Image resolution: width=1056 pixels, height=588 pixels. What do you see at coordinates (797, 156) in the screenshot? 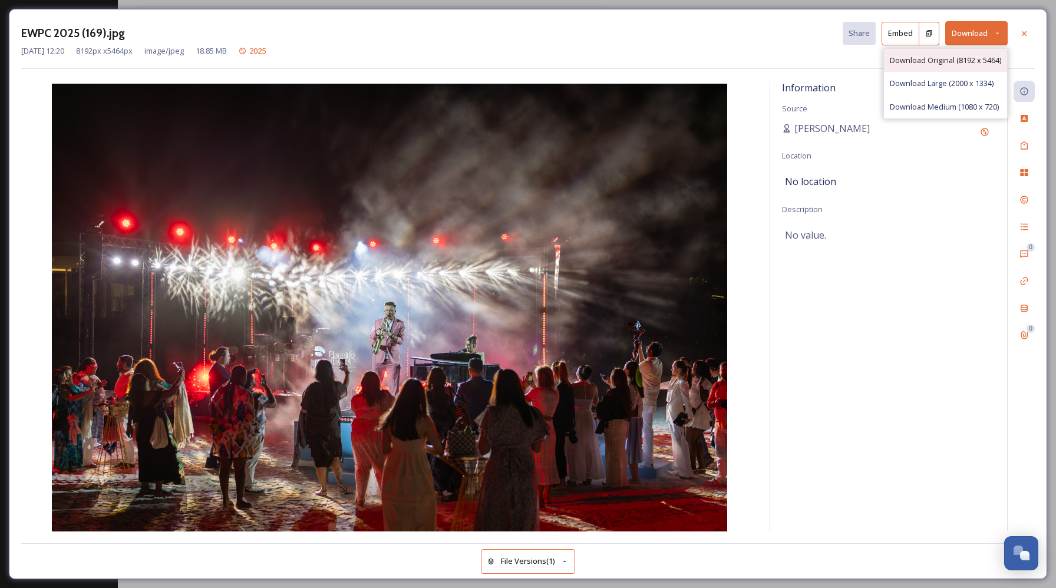
I see `span: Location` at bounding box center [797, 156].